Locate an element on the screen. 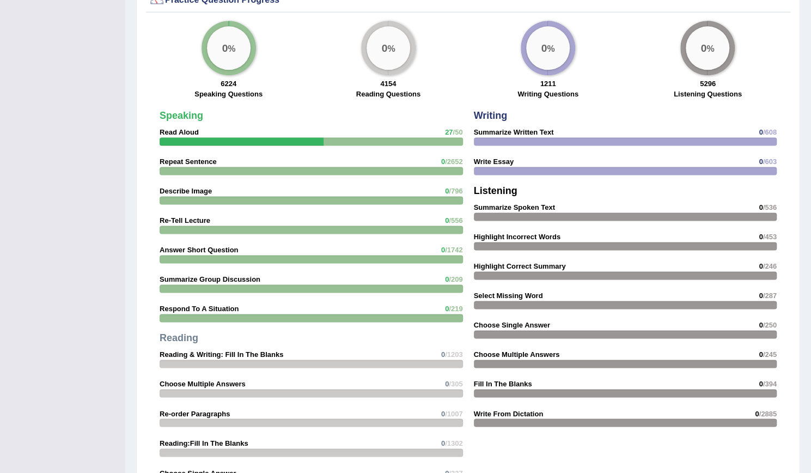 This screenshot has height=473, width=811. strong: Repeat Sentence is located at coordinates (188, 161).